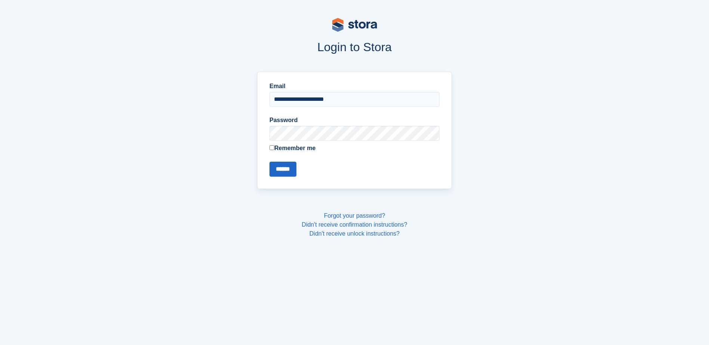 The height and width of the screenshot is (345, 709). What do you see at coordinates (354, 86) in the screenshot?
I see `label: Email` at bounding box center [354, 86].